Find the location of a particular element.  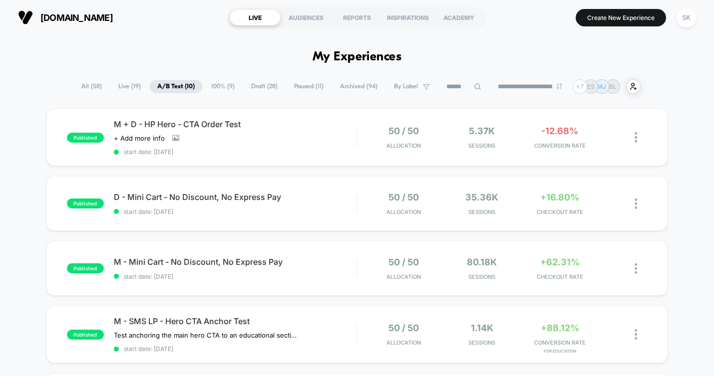

span: Paused ( 11 ) is located at coordinates (308, 86).